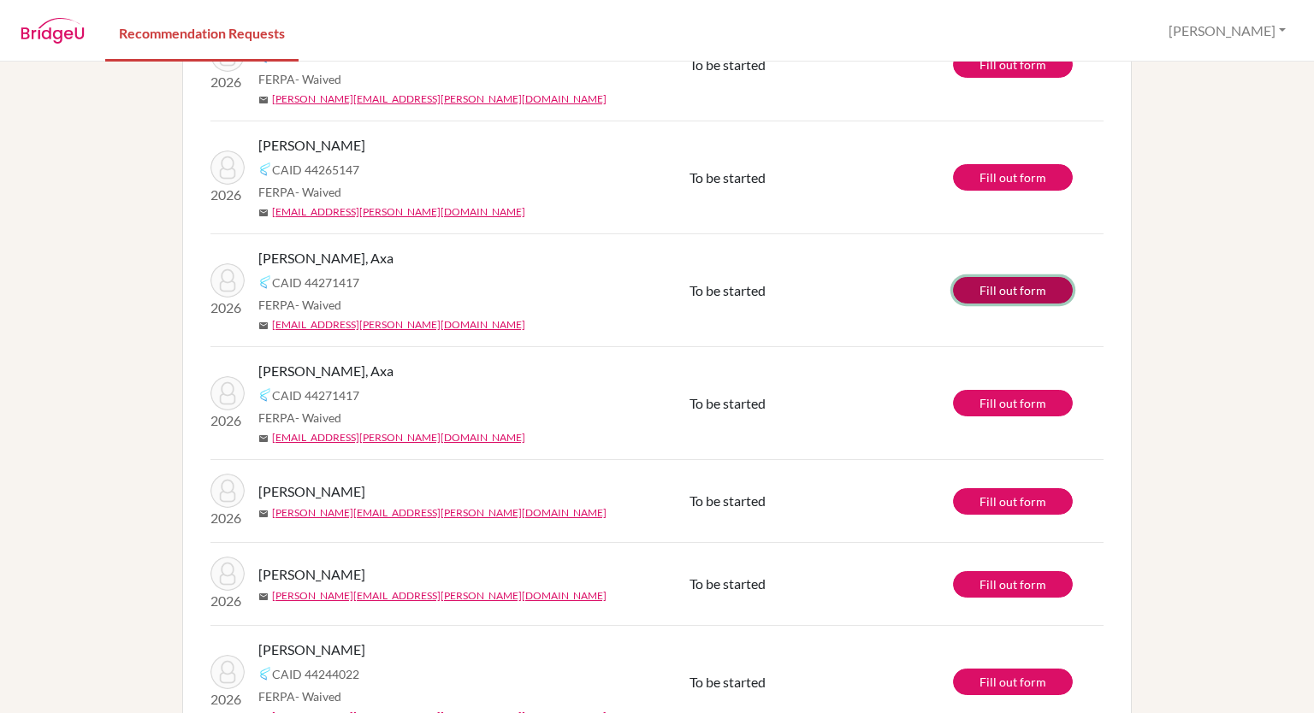 Image resolution: width=1314 pixels, height=713 pixels. Describe the element at coordinates (227, 168) in the screenshot. I see `img: Padilla, María` at that location.